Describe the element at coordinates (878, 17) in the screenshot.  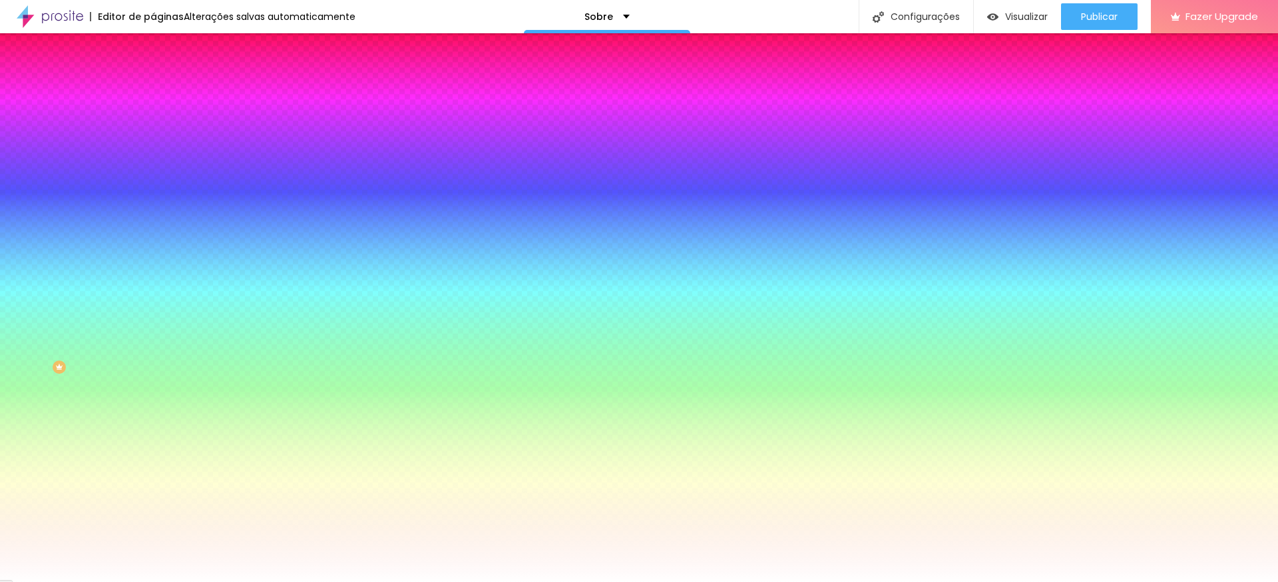
I see `img: Icone` at that location.